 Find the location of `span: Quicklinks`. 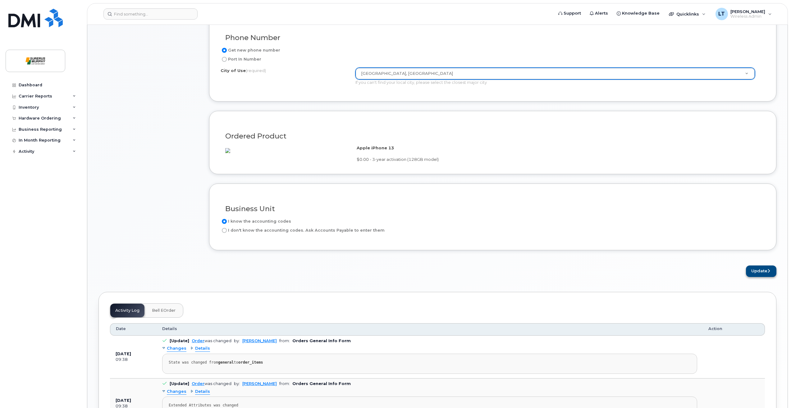

span: Quicklinks is located at coordinates (688, 14).